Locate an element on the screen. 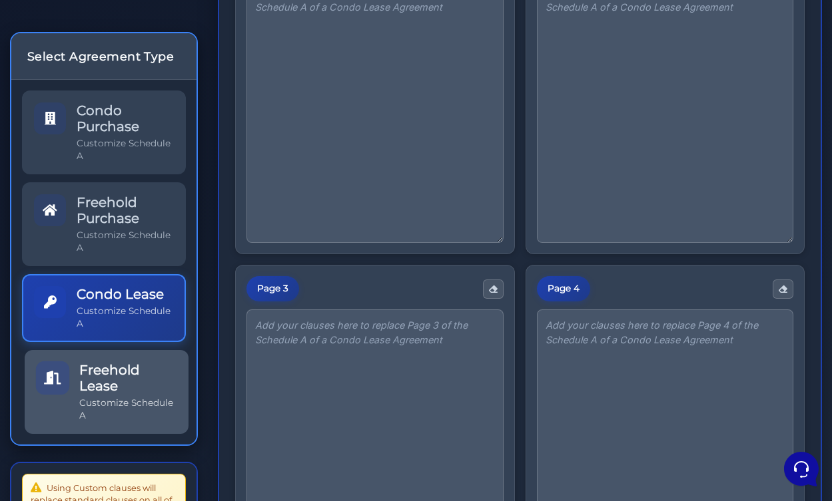 This screenshot has height=501, width=832. a: AuraYou can remove the recommendation guide from the PDF offer by editing the PDF after you've ge... is located at coordinates (133, 111).